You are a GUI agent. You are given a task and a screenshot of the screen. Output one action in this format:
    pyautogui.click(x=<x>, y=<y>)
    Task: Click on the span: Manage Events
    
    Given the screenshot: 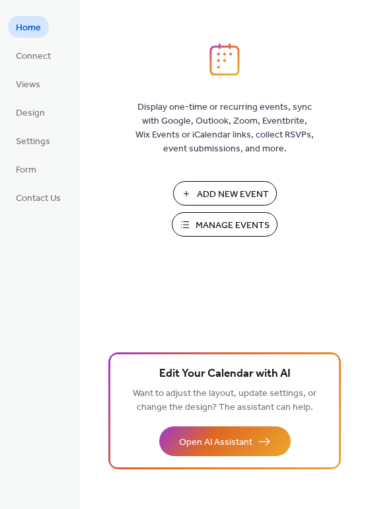 What is the action you would take?
    pyautogui.click(x=232, y=225)
    